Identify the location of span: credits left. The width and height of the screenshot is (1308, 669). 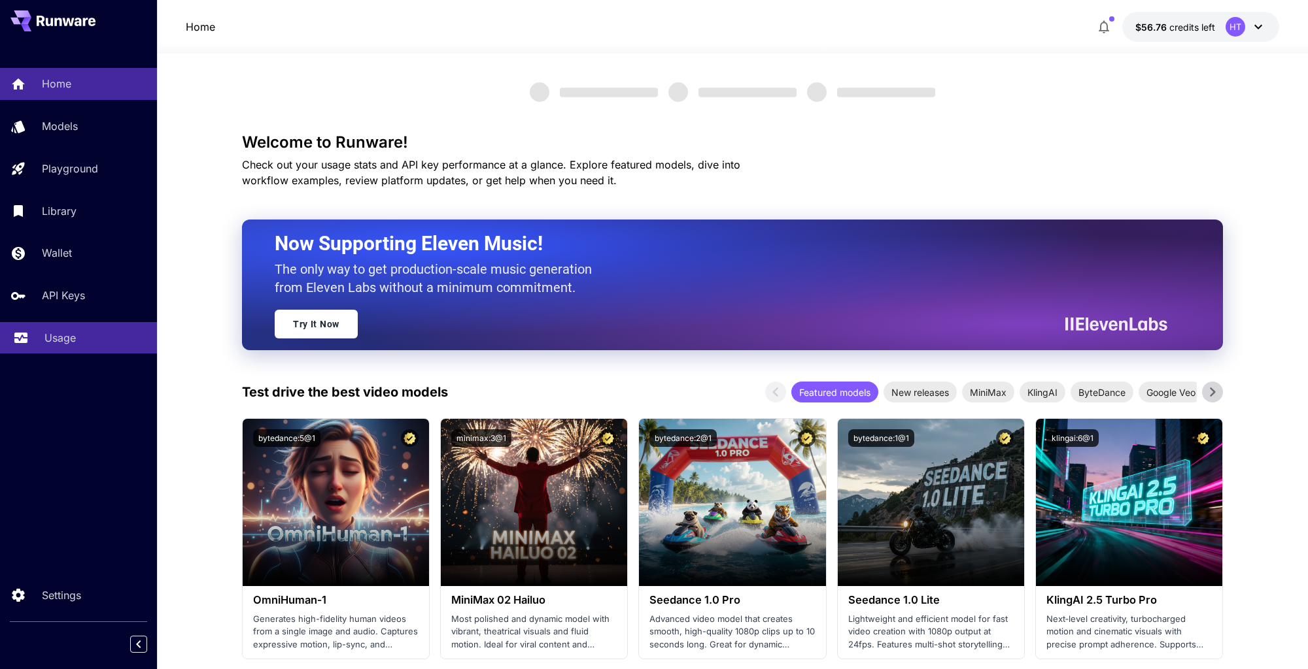
(1192, 27).